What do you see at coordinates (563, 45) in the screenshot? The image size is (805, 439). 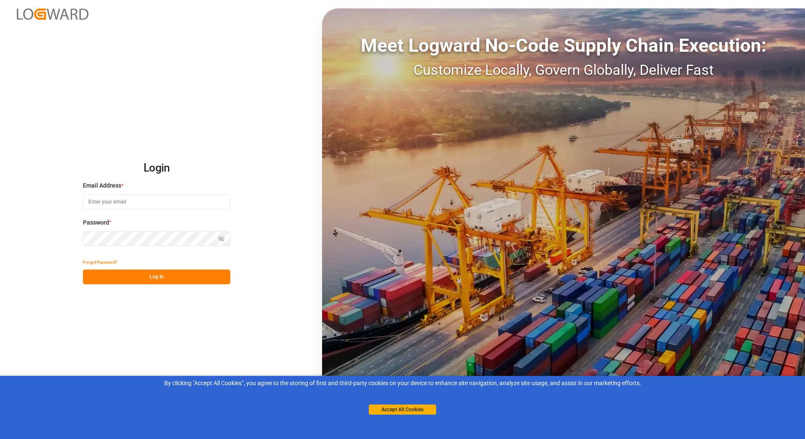 I see `div: Meet Logward No-Code Supply Chain Execution:` at bounding box center [563, 45].